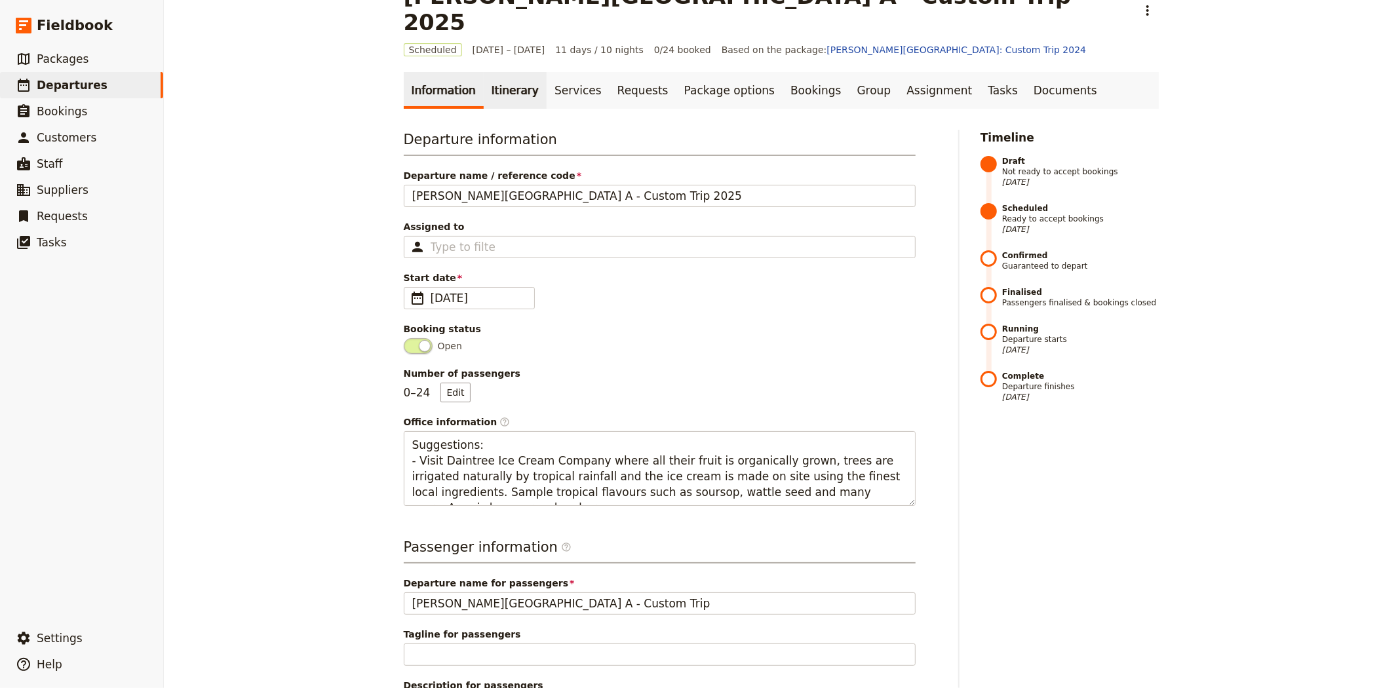 The width and height of the screenshot is (1398, 688). Describe the element at coordinates (659, 373) in the screenshot. I see `span: Number of passengers` at that location.